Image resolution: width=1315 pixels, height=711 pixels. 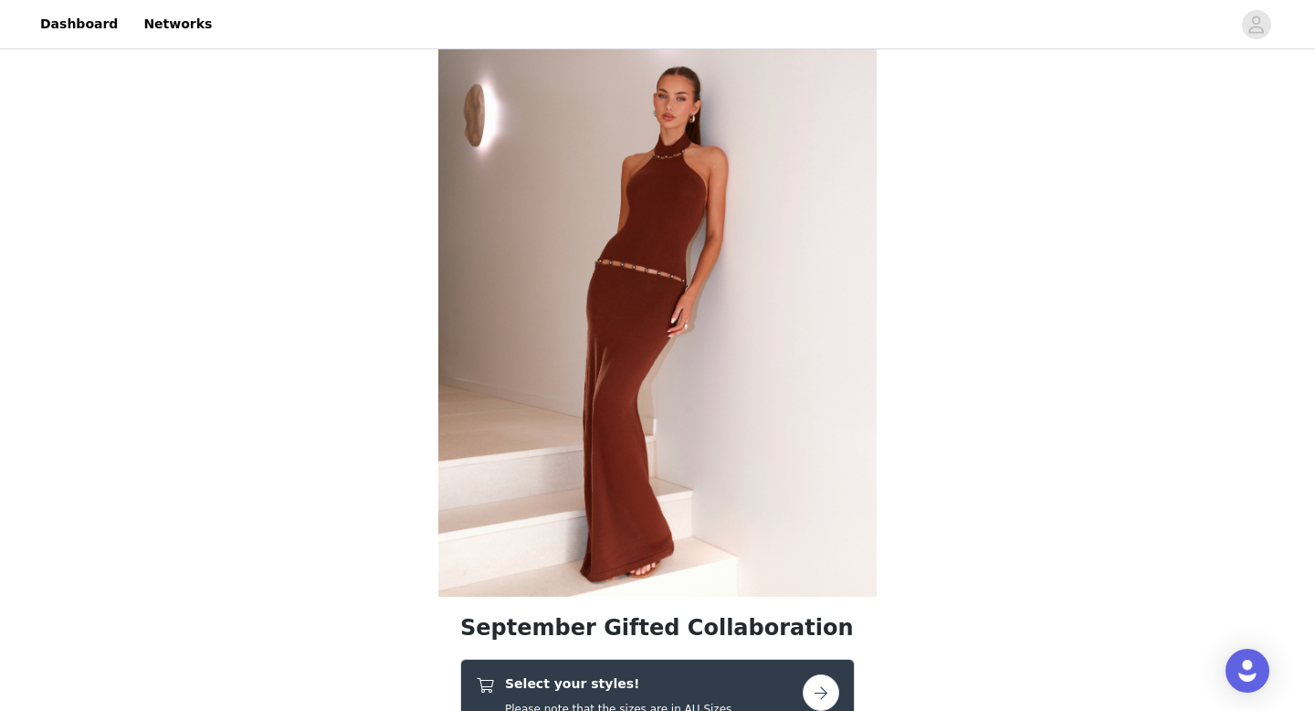 What do you see at coordinates (79, 24) in the screenshot?
I see `a: Dashboard` at bounding box center [79, 24].